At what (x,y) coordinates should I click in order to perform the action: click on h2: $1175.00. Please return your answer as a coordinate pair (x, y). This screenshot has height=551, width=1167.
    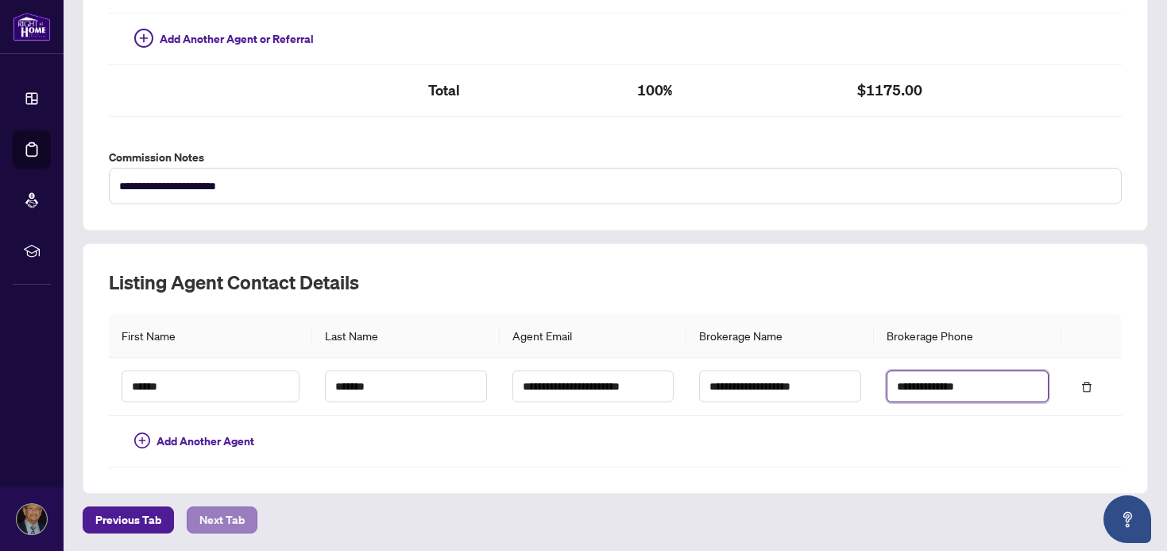
    Looking at the image, I should click on (949, 91).